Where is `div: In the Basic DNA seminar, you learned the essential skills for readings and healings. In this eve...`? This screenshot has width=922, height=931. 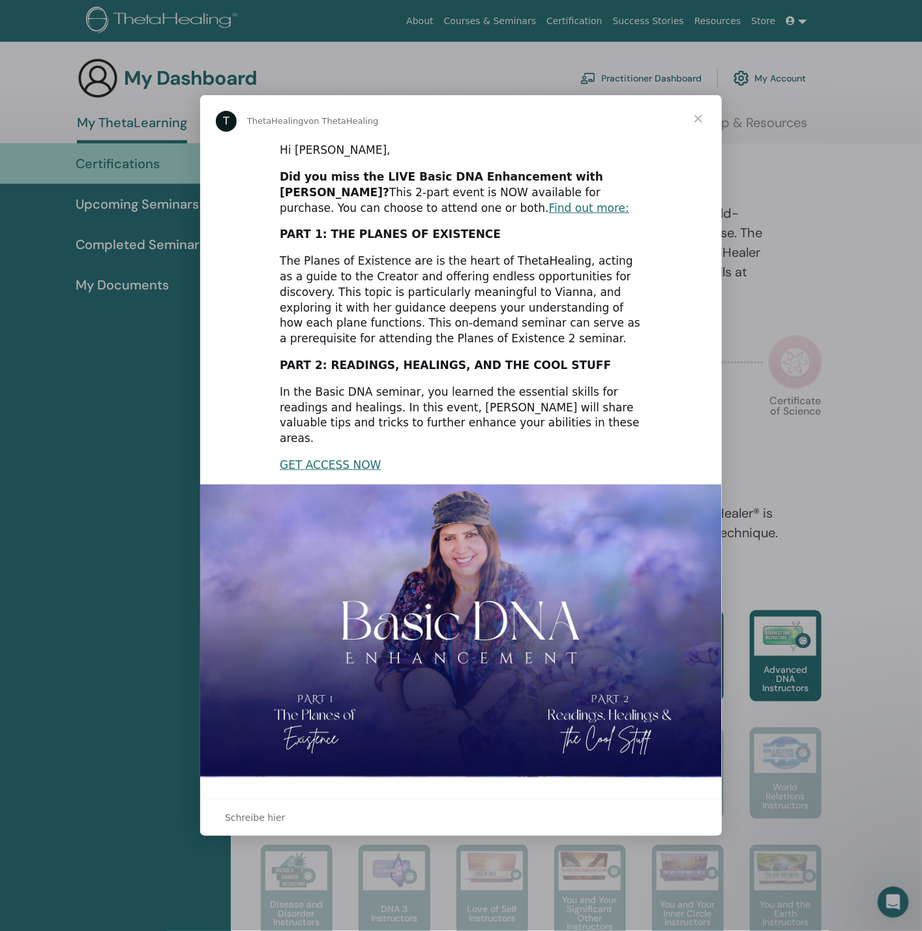
div: In the Basic DNA seminar, you learned the essential skills for readings and healings. In this eve... is located at coordinates (461, 415).